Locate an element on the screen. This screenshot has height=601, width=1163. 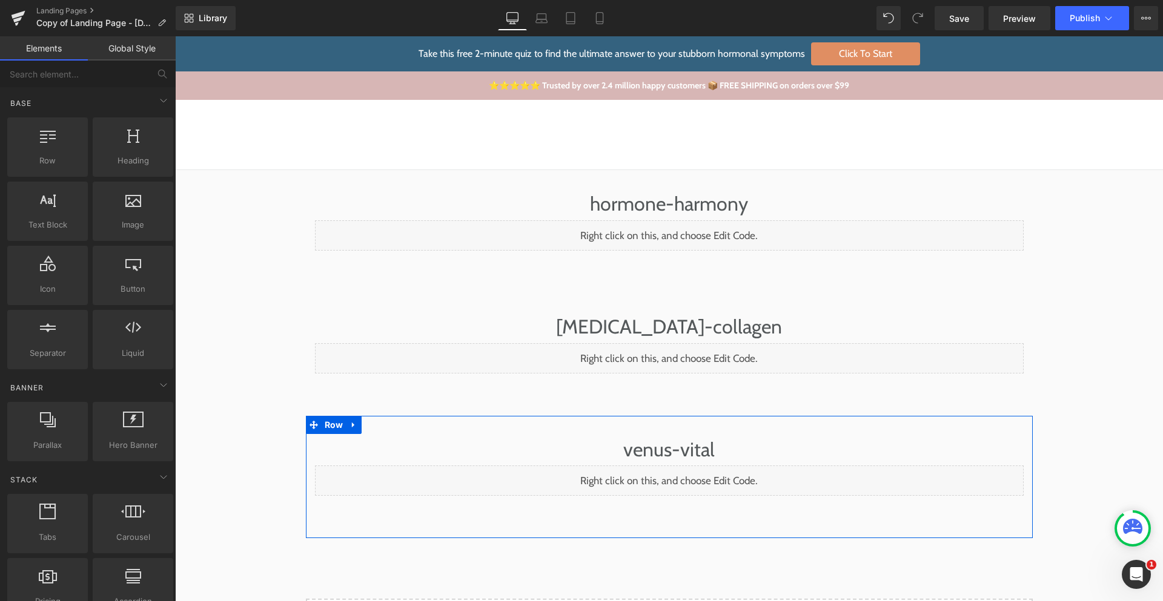
span: Publish is located at coordinates (1085, 18).